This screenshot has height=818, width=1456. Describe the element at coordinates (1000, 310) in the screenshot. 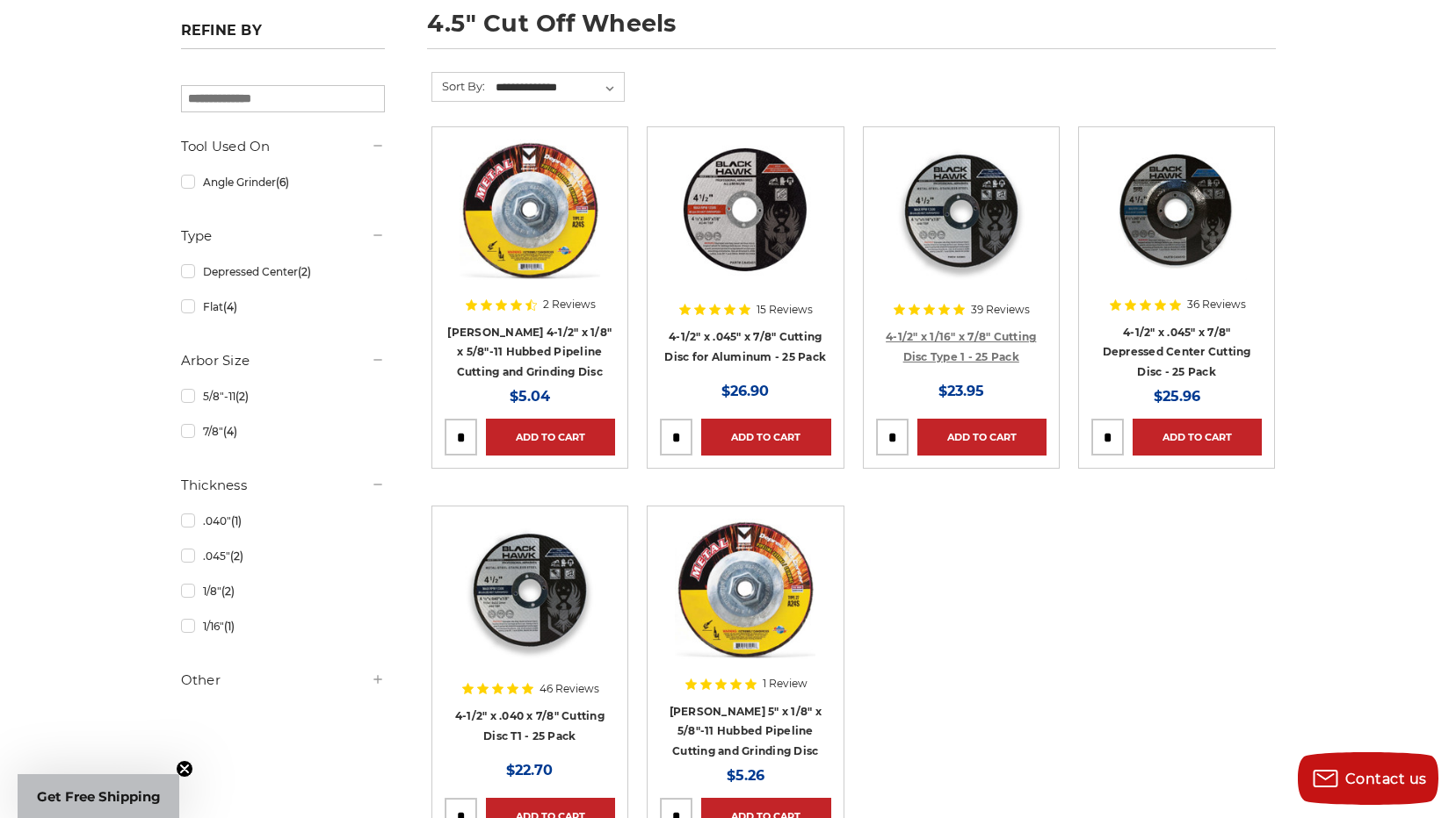

I see `span: 39 Reviews` at that location.